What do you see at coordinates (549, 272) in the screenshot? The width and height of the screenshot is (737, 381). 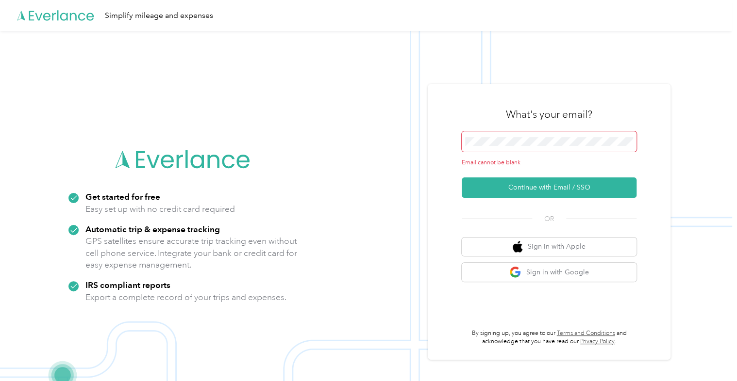 I see `button: google logoSign in with Google` at bounding box center [549, 272].